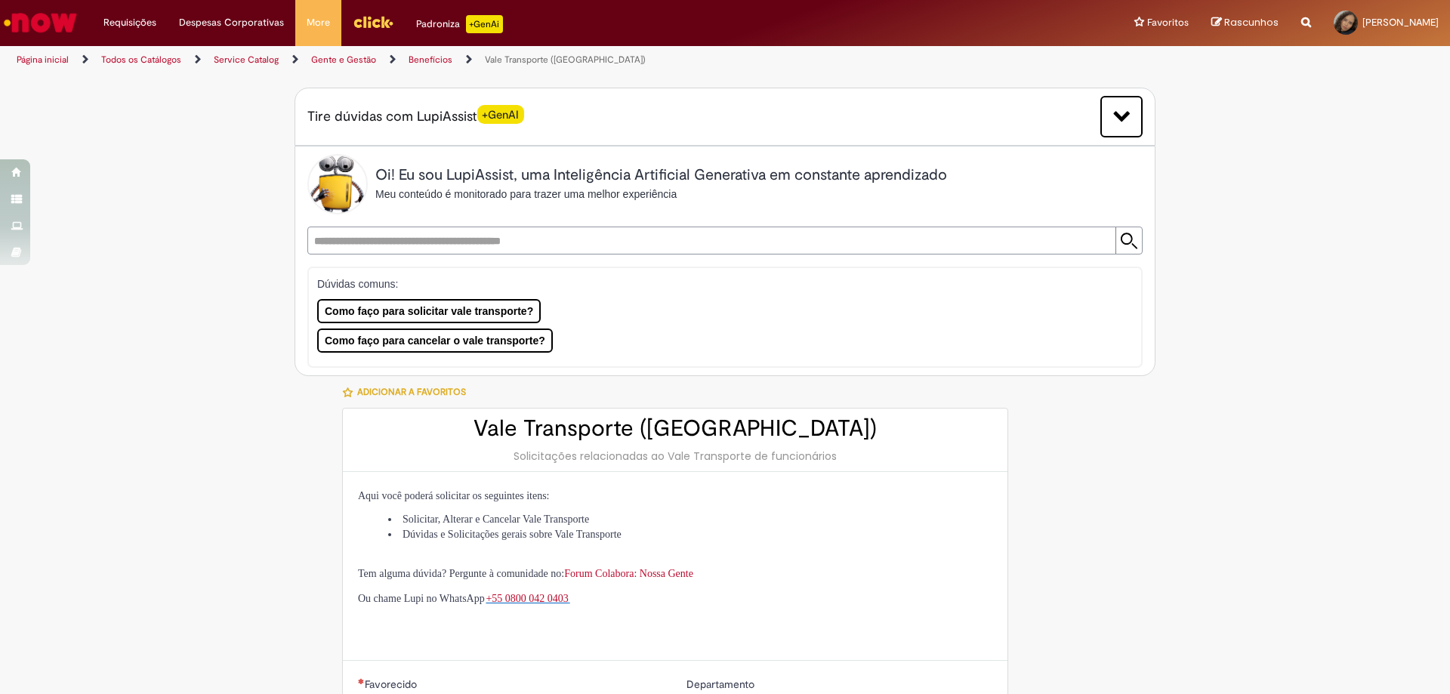 The height and width of the screenshot is (694, 1450). Describe the element at coordinates (454, 495) in the screenshot. I see `span: Aqui você poderá solicitar os seguintes itens:` at that location.